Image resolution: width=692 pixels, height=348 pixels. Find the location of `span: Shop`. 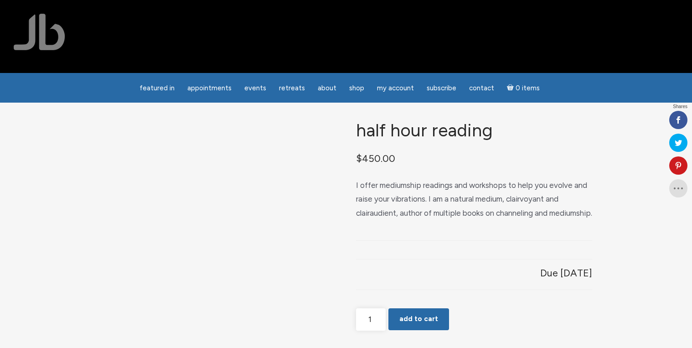

span: Shop is located at coordinates (357, 88).